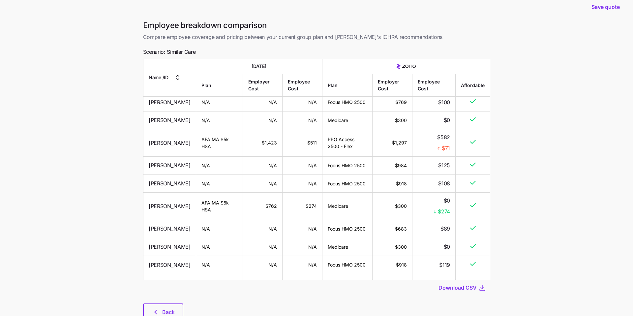  What do you see at coordinates (347, 143) in the screenshot?
I see `td: PPO Access 2500 - Flex` at bounding box center [347, 143].